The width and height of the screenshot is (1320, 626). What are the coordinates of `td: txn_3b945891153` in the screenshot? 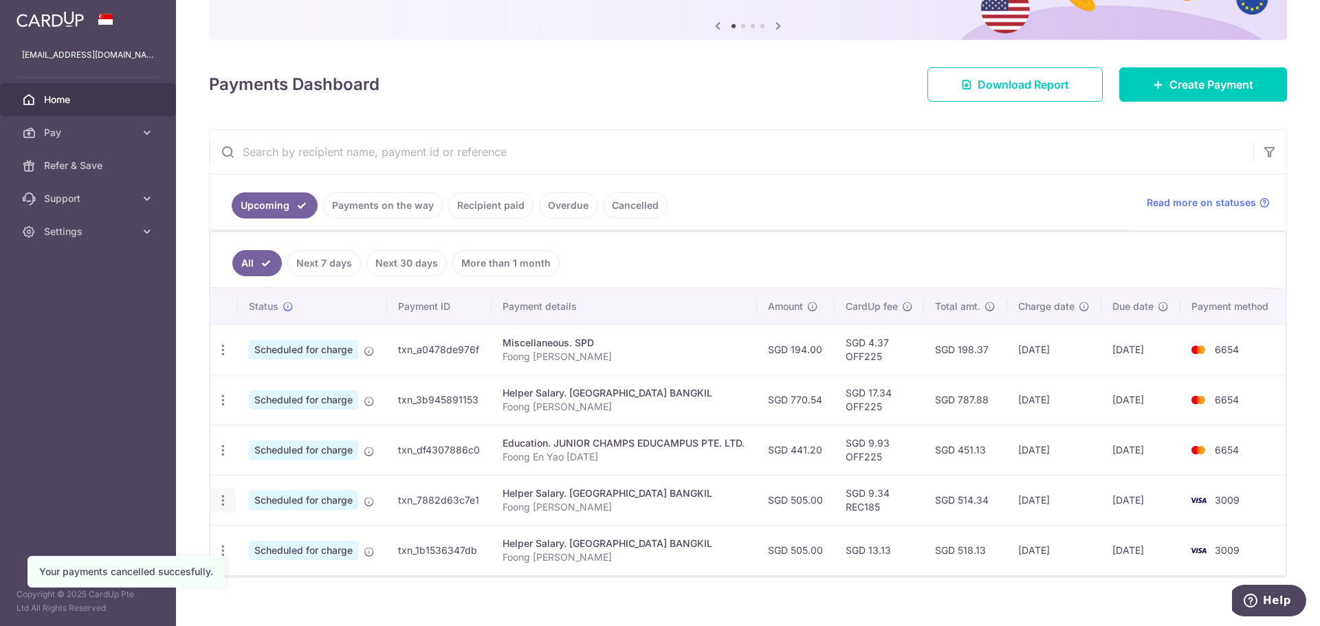 It's located at (439, 400).